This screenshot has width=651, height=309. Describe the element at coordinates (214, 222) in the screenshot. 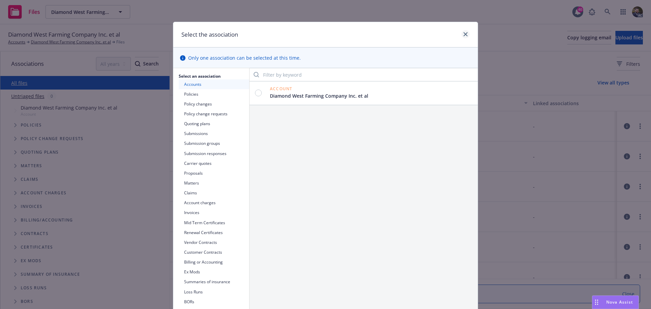

I see `button: Mid Term Certificates` at that location.